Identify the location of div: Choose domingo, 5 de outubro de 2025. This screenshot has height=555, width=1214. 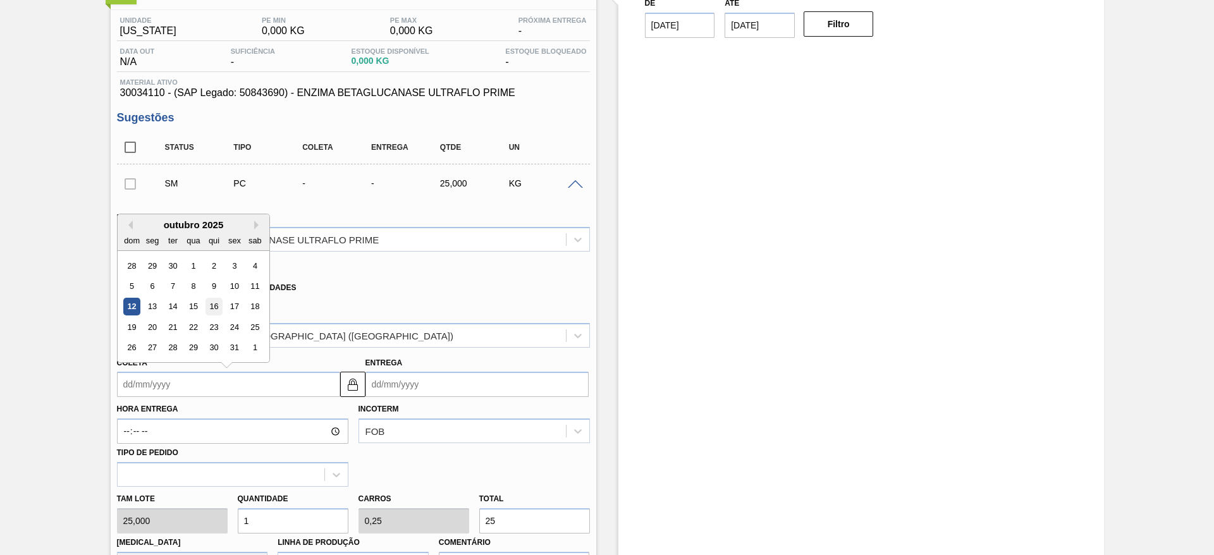
(131, 286).